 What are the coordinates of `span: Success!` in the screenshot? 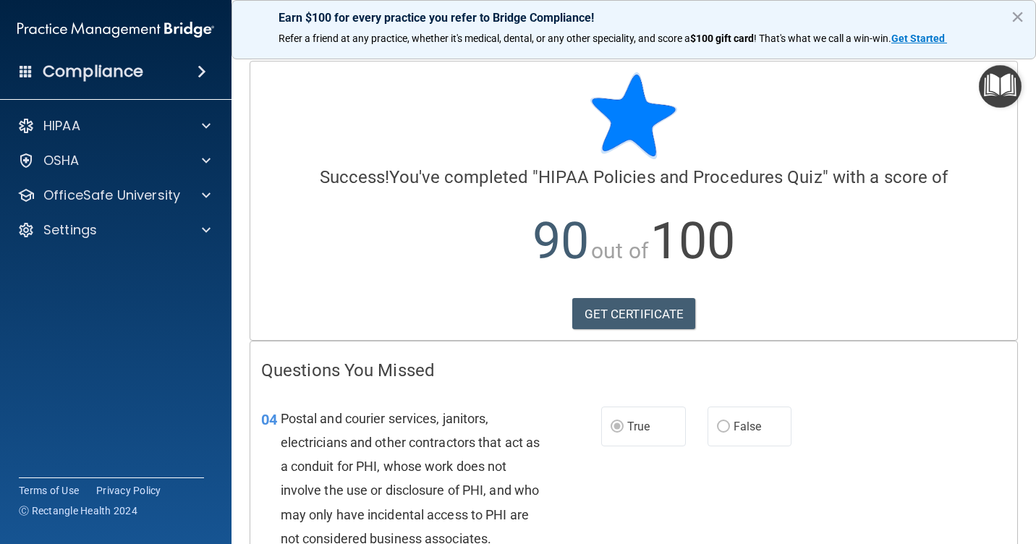 It's located at (354, 177).